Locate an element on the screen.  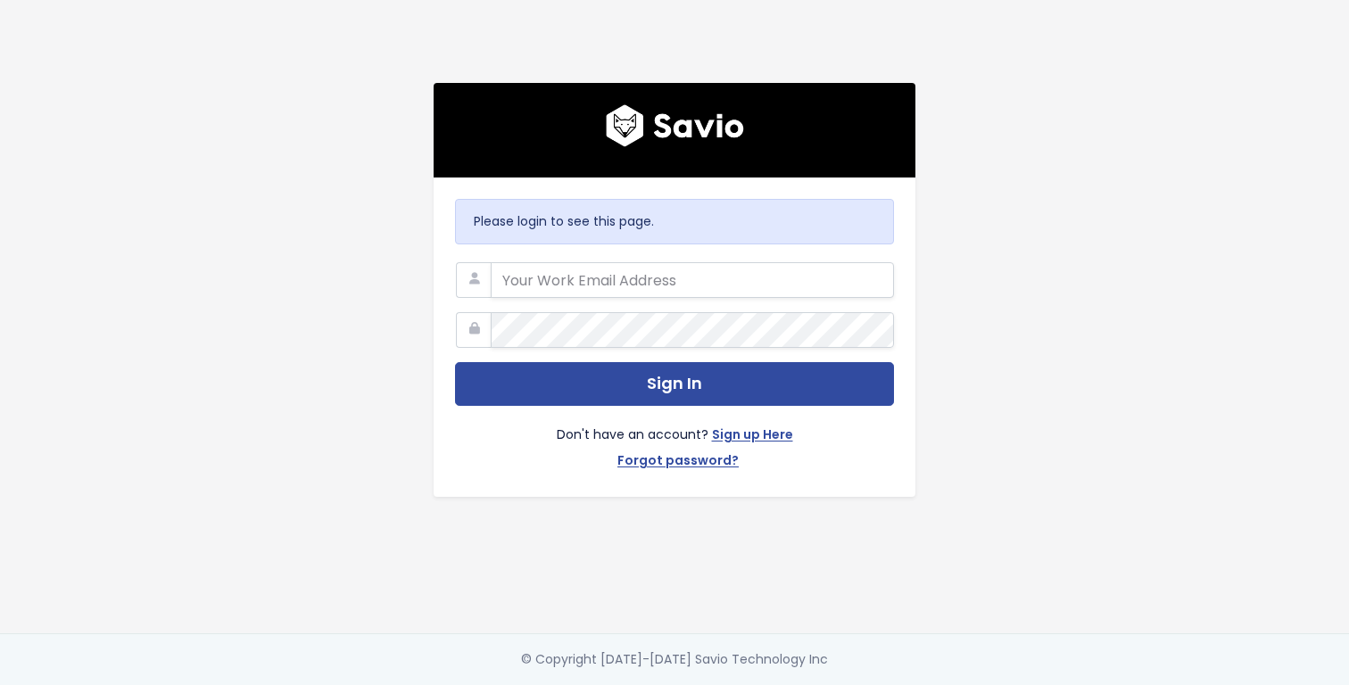
a: Sign up Here is located at coordinates (752, 436).